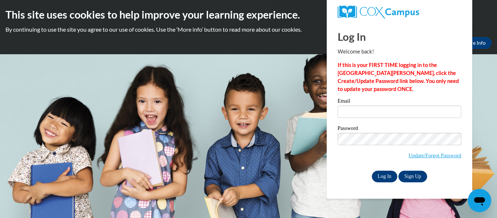  Describe the element at coordinates (249, 29) in the screenshot. I see `p: By continuing to use the site you agree to our use of cookies. Use the ‘More info’ button to read...` at that location.